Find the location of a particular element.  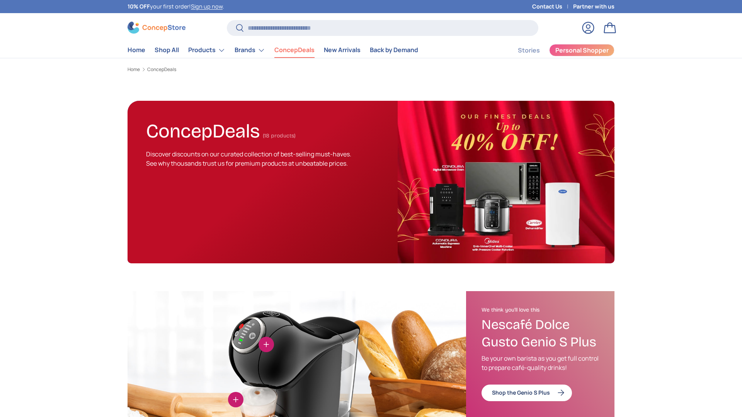

h2: We think you'll love this is located at coordinates (540, 310).